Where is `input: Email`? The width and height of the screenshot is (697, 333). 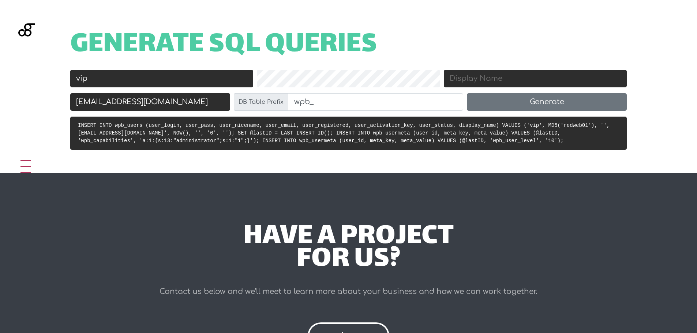 input: Email is located at coordinates (150, 102).